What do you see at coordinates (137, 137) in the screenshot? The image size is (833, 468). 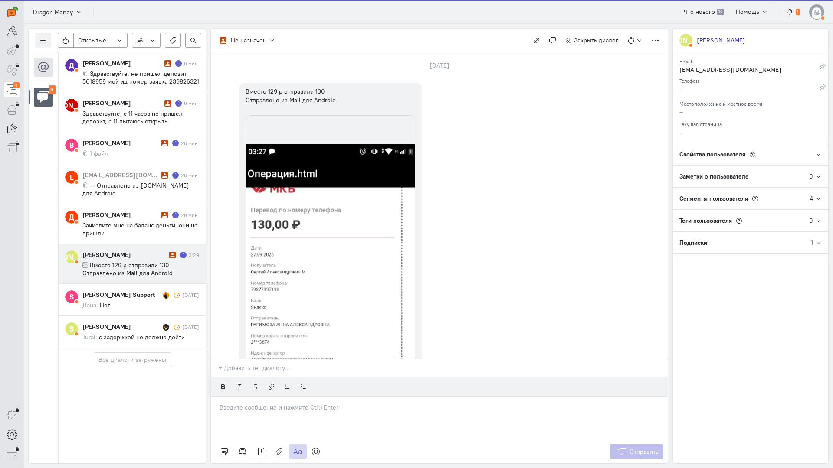 I see `span: Здравствуйте, с 11 часов не пришел депозит, с 11 пытаюсь открыть поддержку она грузит и не заходи...` at bounding box center [137, 137].